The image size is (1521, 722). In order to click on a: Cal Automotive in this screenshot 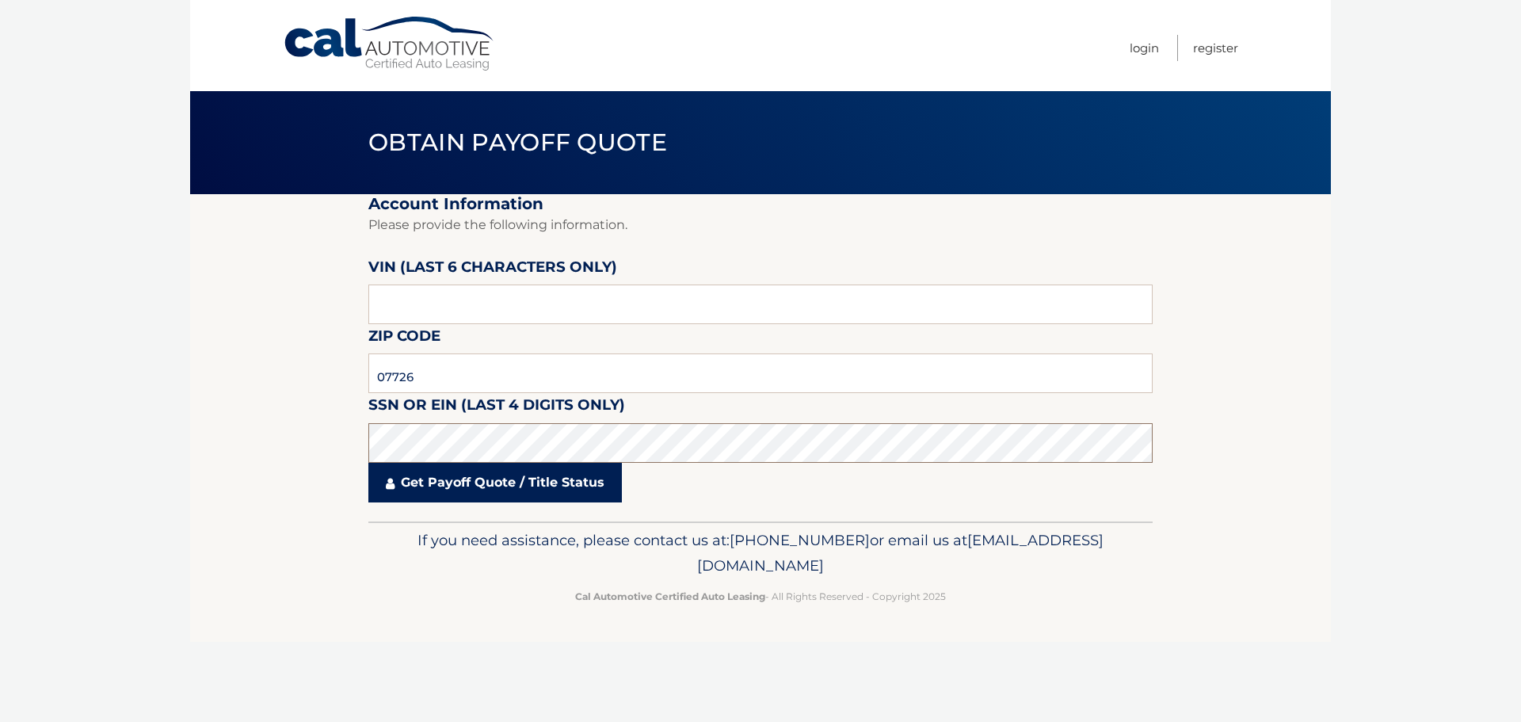, I will do `click(390, 44)`.